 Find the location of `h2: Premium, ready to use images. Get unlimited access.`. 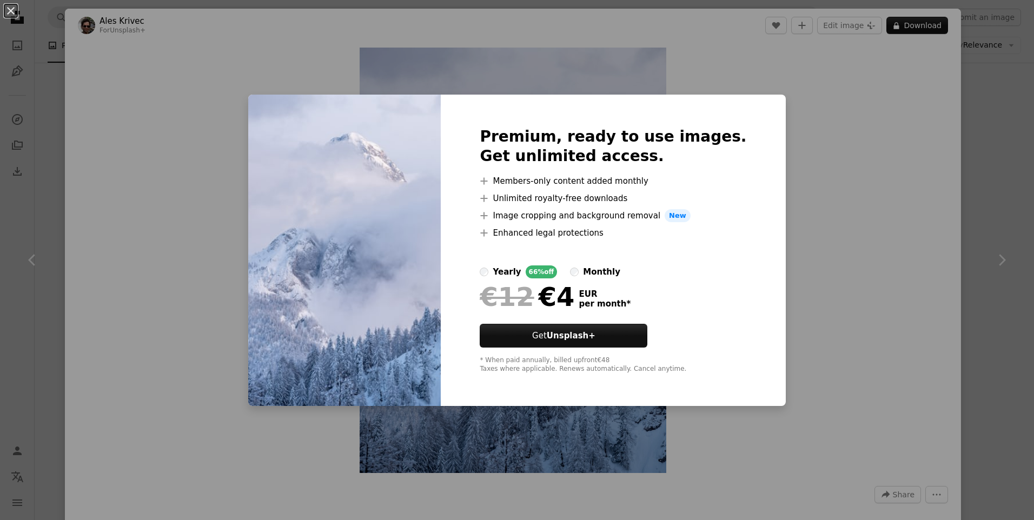

h2: Premium, ready to use images. Get unlimited access. is located at coordinates (613, 147).